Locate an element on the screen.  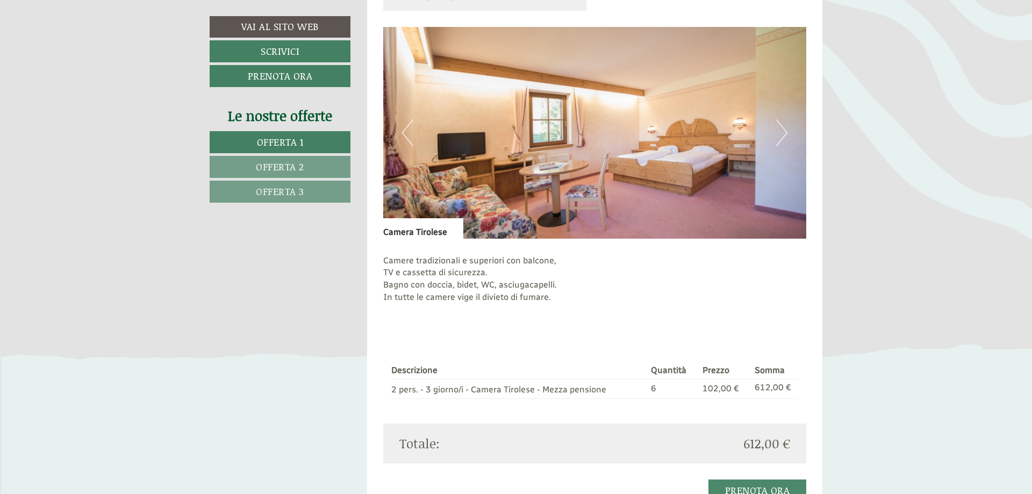
td: 2 pers. - 3 giorno/i - Camera Tirolese - Mezza pensione is located at coordinates (519, 389).